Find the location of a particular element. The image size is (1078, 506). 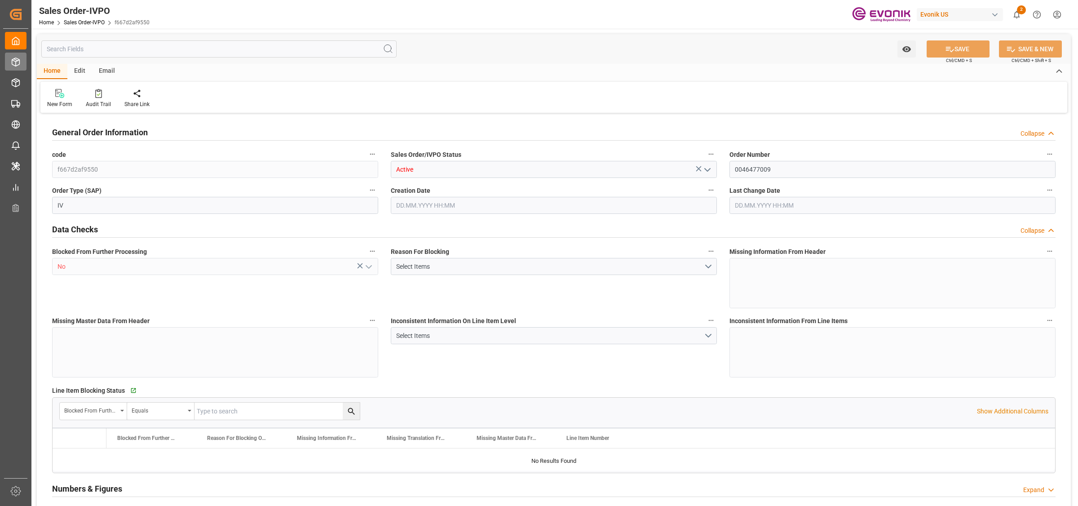

h2: Data Checks is located at coordinates (75, 229).